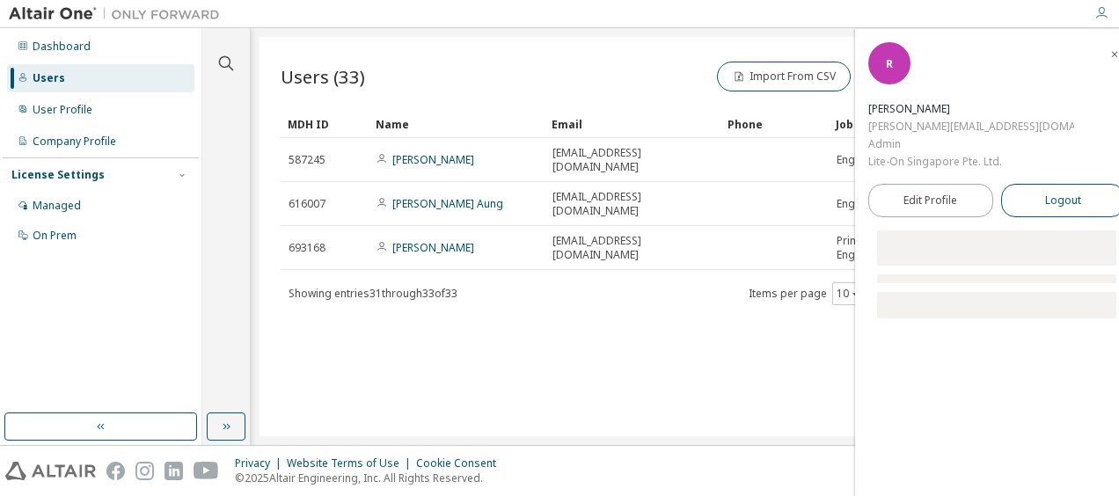  I want to click on div: Dashboard, so click(62, 47).